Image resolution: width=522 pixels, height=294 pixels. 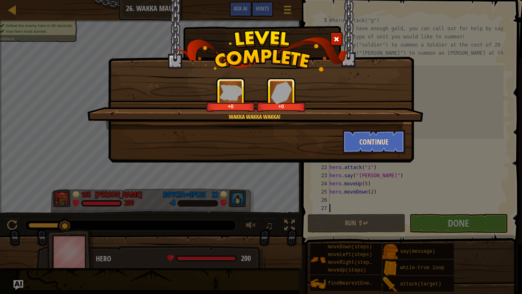 What do you see at coordinates (254, 117) in the screenshot?
I see `div: Wakka wakka wakka!` at bounding box center [254, 117].